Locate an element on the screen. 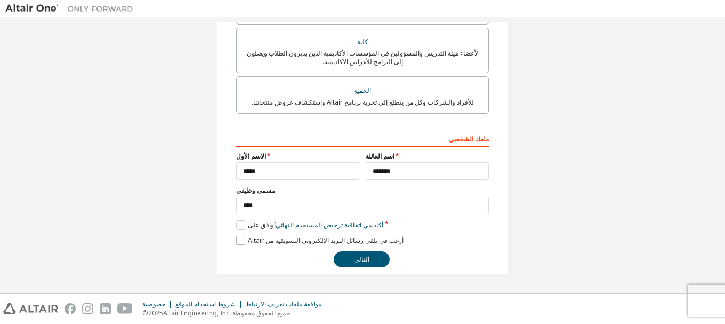 Image resolution: width=725 pixels, height=324 pixels. font: أرغب في تلقي رسائل البريد الإلكتروني التسويقية من Altair is located at coordinates (326, 240).